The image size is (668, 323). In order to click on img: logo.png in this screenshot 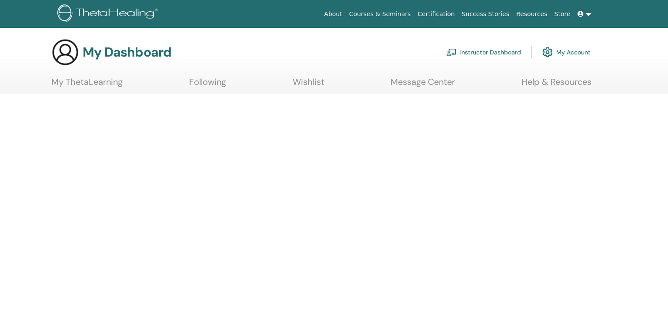, I will do `click(109, 14)`.